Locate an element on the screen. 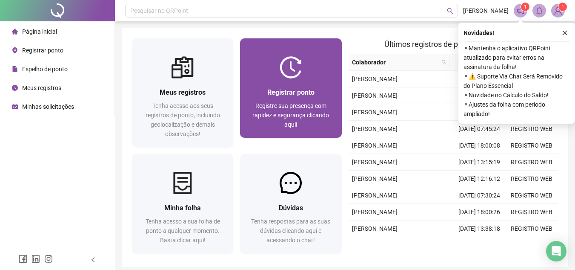  span: Tenha respostas para as suas dúvidas clicando aqui e acessando o chat! is located at coordinates (291, 230).